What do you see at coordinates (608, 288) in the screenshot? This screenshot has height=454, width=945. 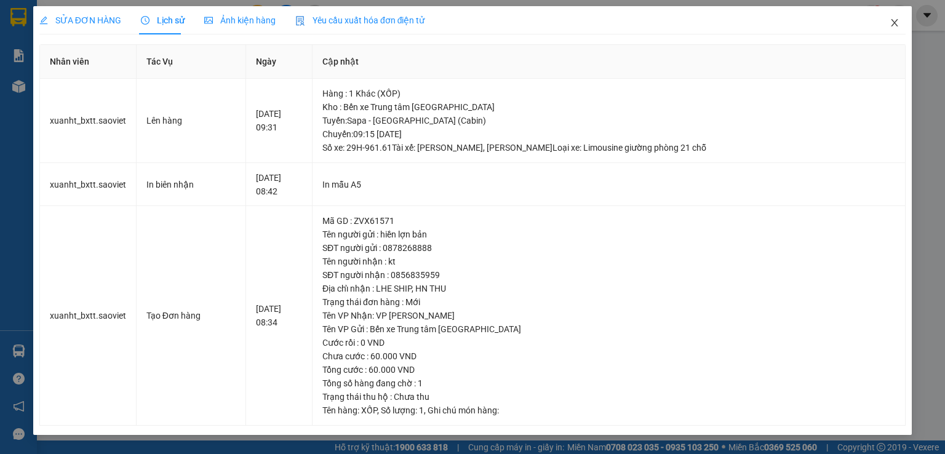 I see `div: Địa chỉ nhận : LHE SHIP, HN THU` at bounding box center [608, 288].